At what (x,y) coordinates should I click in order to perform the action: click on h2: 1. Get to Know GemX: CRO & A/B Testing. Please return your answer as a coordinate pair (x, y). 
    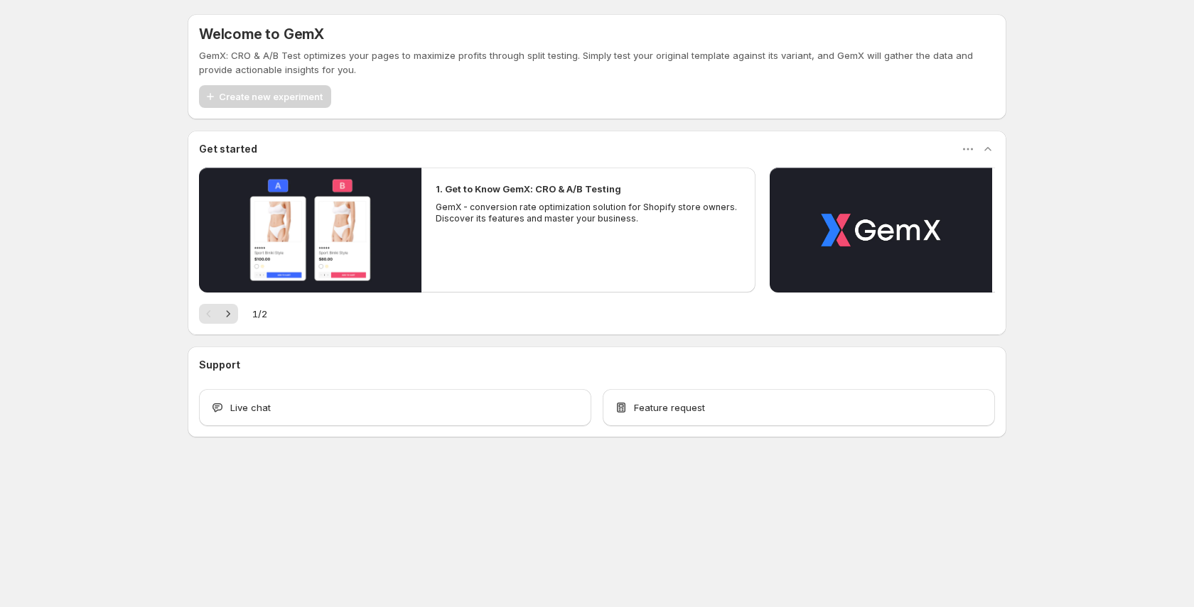
    Looking at the image, I should click on (528, 189).